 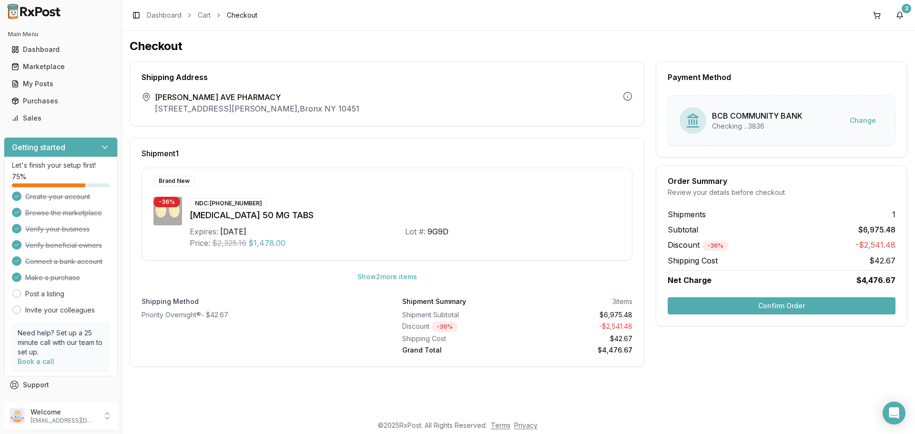 What do you see at coordinates (61, 34) in the screenshot?
I see `h2: Main Menu` at bounding box center [61, 34].